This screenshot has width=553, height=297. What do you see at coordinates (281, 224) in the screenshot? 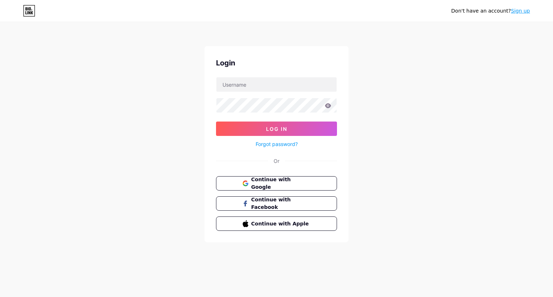
I see `span: Continue with Apple` at bounding box center [281, 224].